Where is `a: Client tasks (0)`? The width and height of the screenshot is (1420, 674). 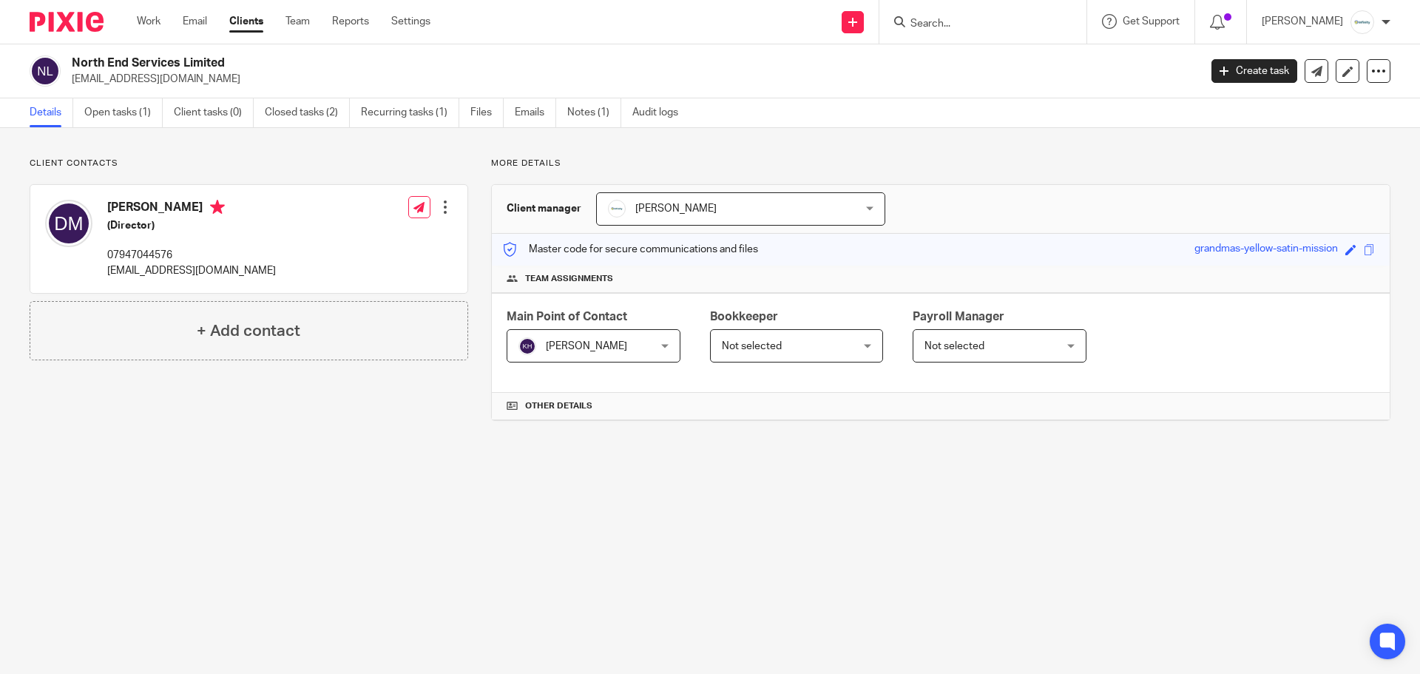 a: Client tasks (0) is located at coordinates (214, 112).